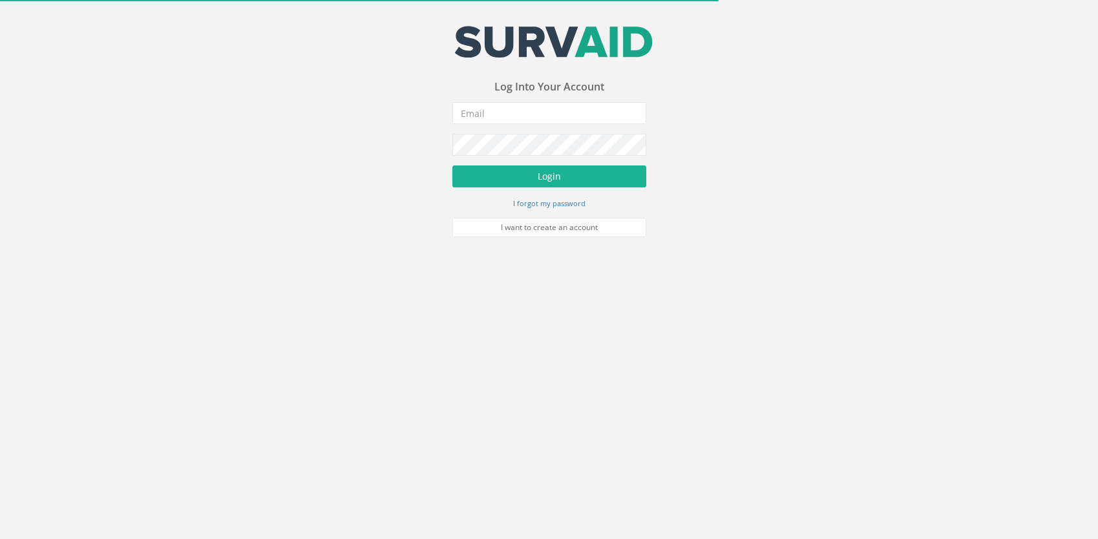  What do you see at coordinates (549, 113) in the screenshot?
I see `input: Email` at bounding box center [549, 113].